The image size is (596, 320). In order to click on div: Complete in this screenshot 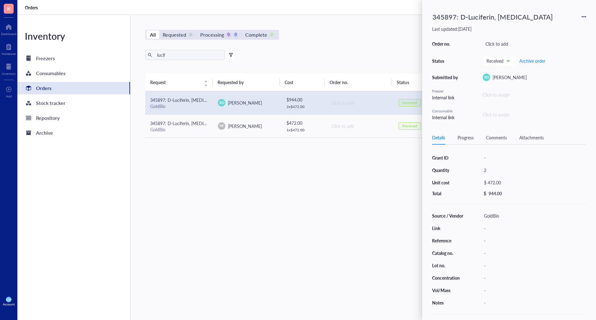, I will do `click(256, 35)`.